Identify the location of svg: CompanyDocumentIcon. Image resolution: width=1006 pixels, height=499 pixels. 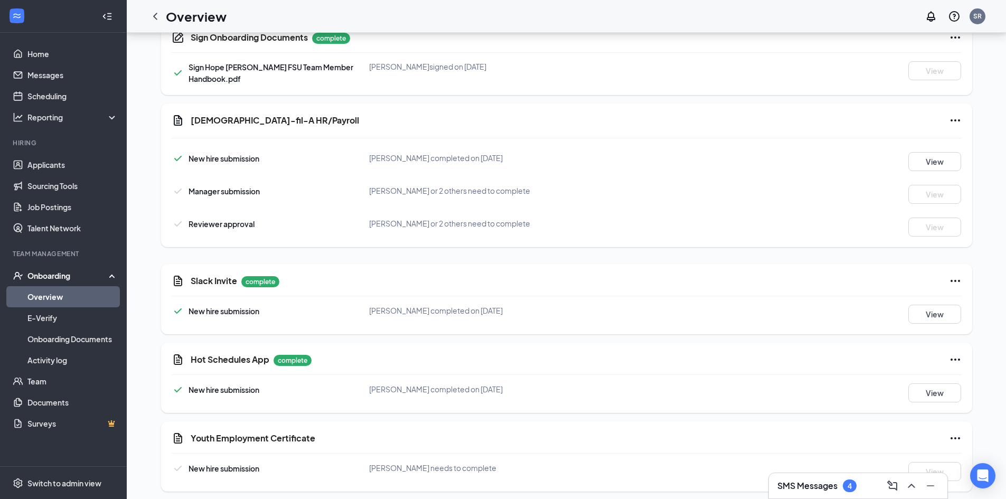
(178, 38).